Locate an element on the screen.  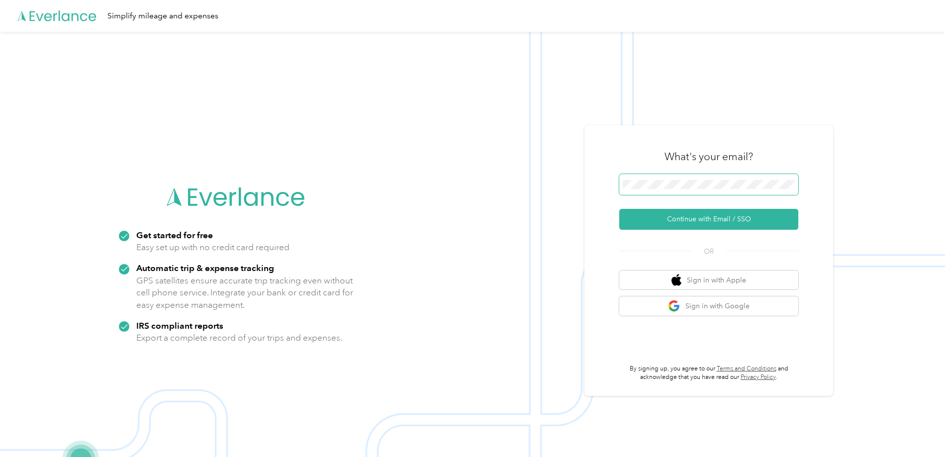
button: apple logoSign in with Apple is located at coordinates (709, 280).